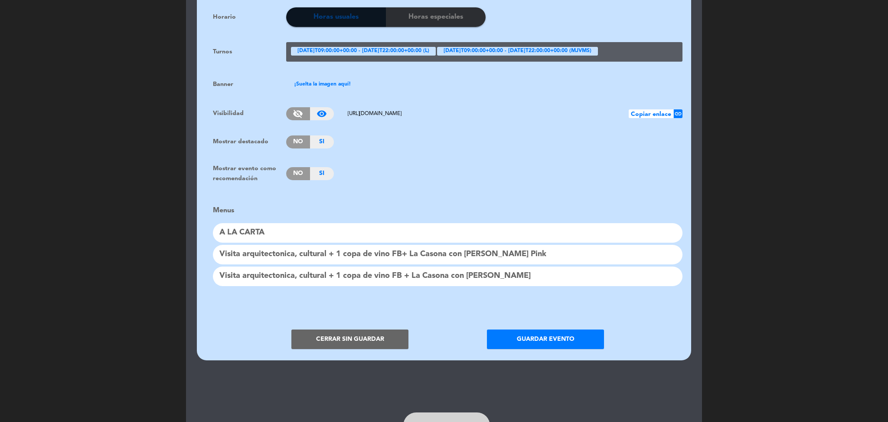  Describe the element at coordinates (222, 52) in the screenshot. I see `span: Turnos` at that location.